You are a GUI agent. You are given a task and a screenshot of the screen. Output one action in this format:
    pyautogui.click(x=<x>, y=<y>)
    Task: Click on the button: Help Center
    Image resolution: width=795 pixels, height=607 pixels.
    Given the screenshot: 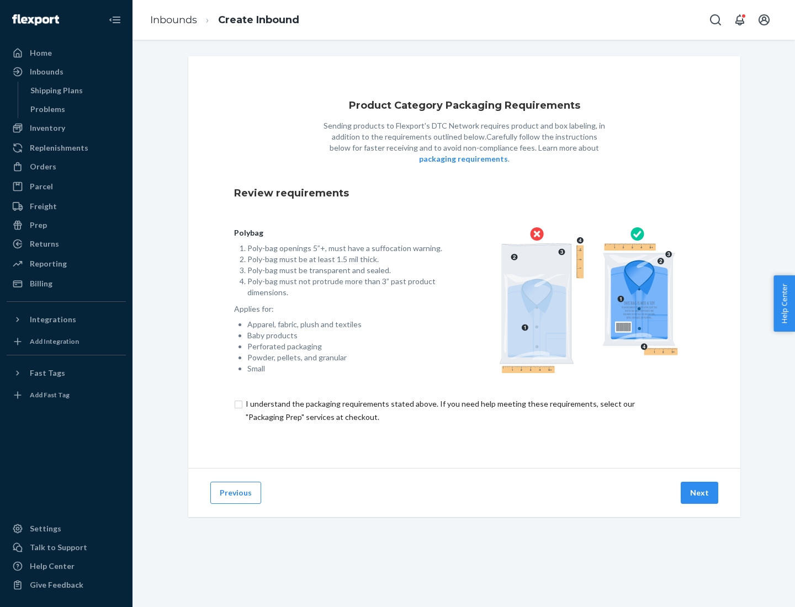 What is the action you would take?
    pyautogui.click(x=784, y=304)
    